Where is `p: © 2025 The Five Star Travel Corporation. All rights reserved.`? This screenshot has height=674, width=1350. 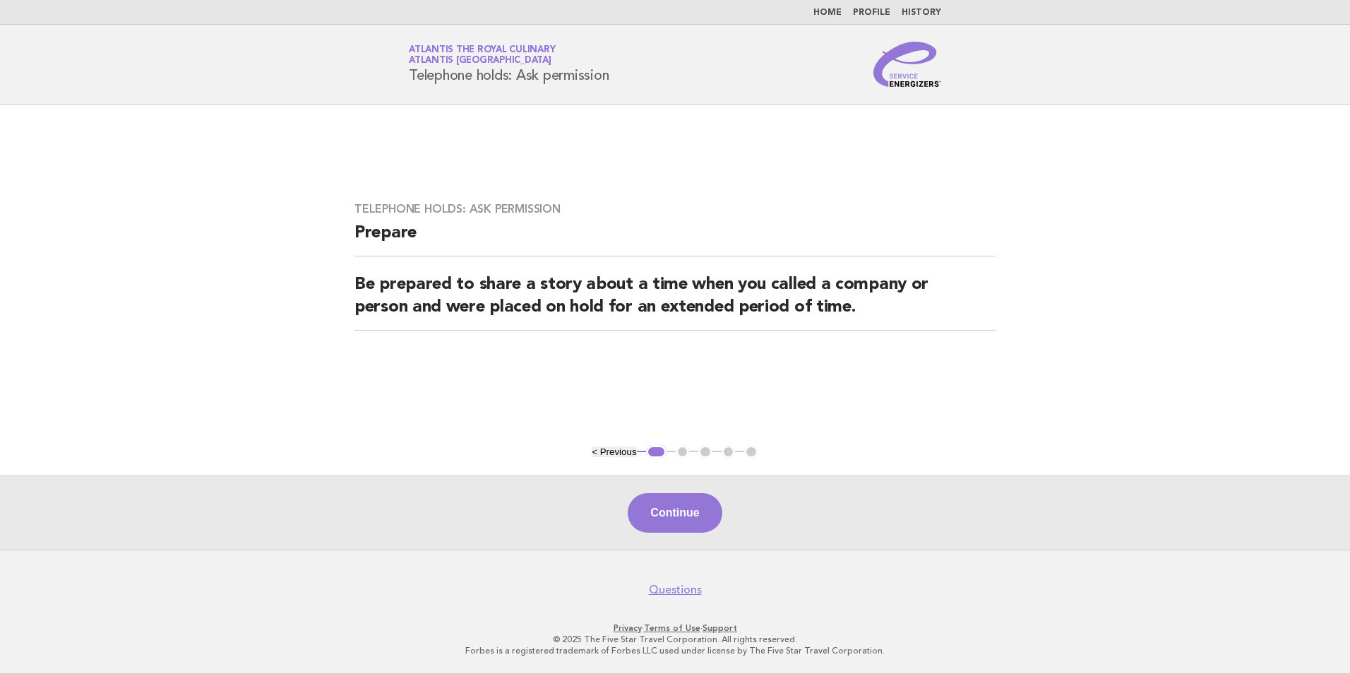 p: © 2025 The Five Star Travel Corporation. All rights reserved. is located at coordinates (675, 639).